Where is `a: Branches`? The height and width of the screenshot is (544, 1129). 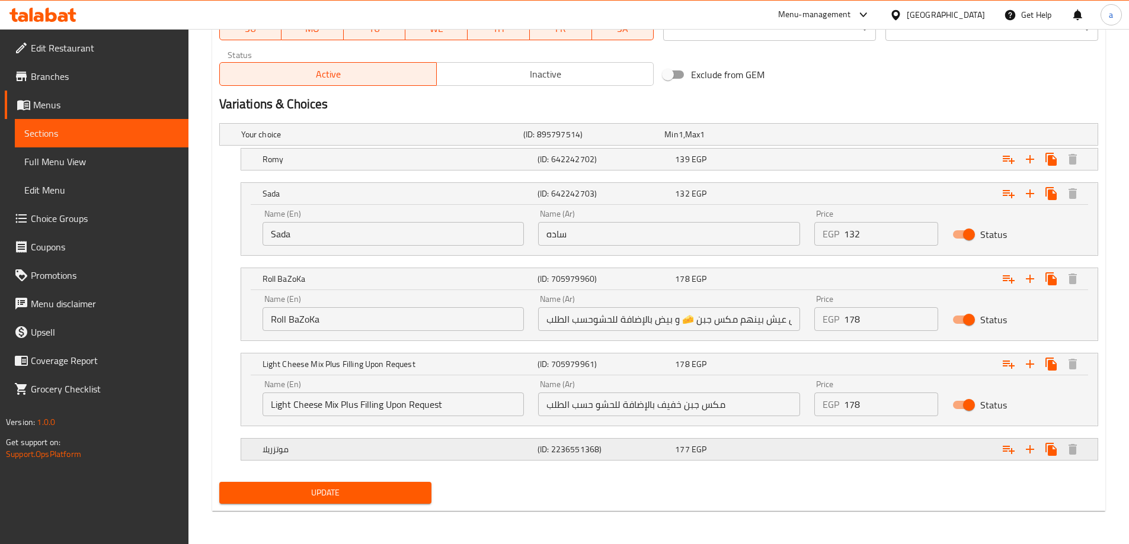
a: Branches is located at coordinates (97, 76).